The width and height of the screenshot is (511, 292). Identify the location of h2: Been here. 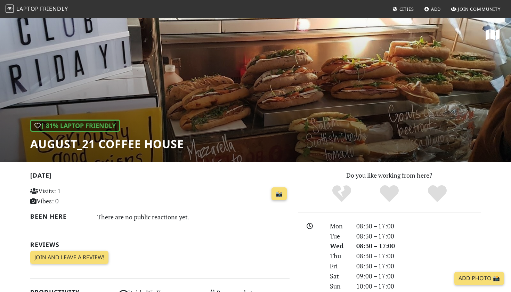
(59, 216).